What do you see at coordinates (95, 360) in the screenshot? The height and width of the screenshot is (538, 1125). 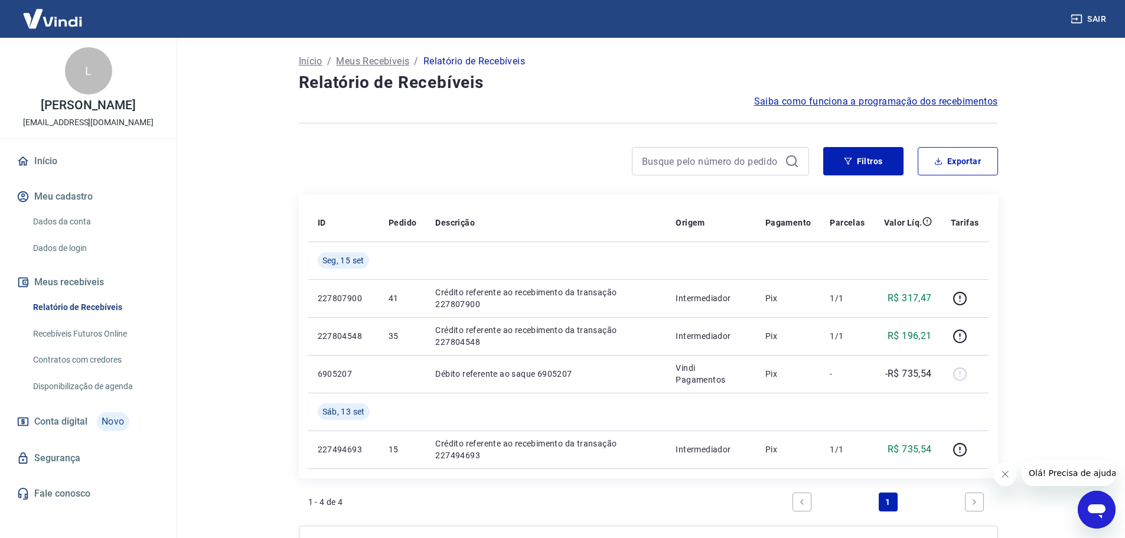 I see `a: Contratos com credores` at bounding box center [95, 360].